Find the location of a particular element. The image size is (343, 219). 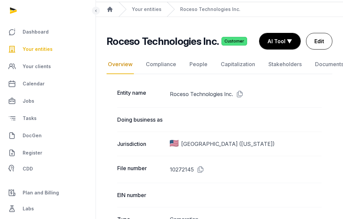

a: Roceso Technologies Inc. is located at coordinates (210, 9).